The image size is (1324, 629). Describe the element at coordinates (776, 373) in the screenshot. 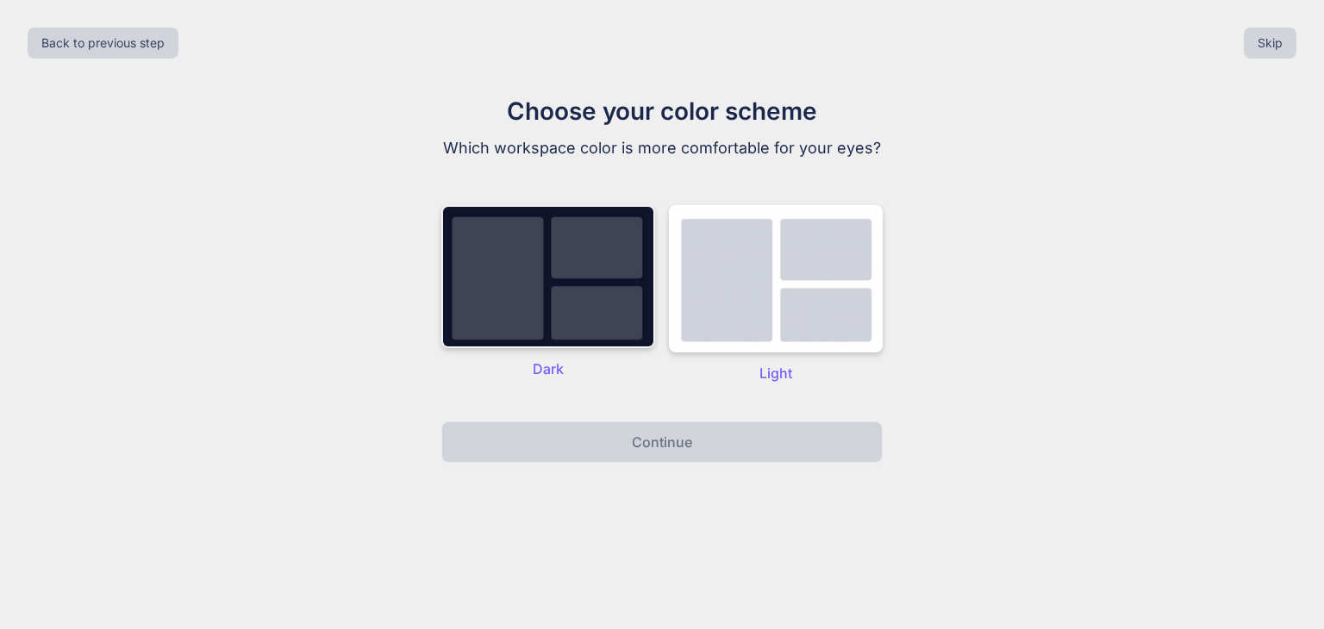

I see `p: Light` at that location.